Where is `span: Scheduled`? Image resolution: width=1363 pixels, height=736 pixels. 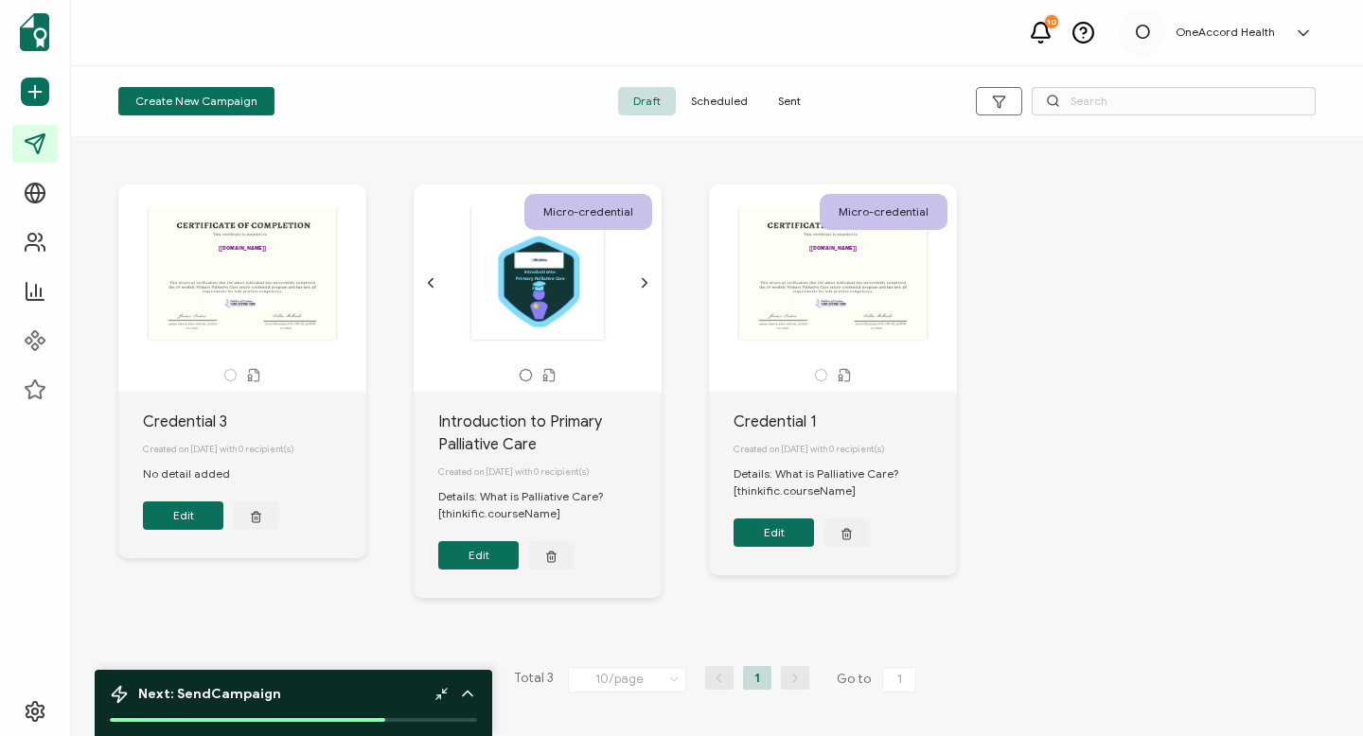 span: Scheduled is located at coordinates (719, 101).